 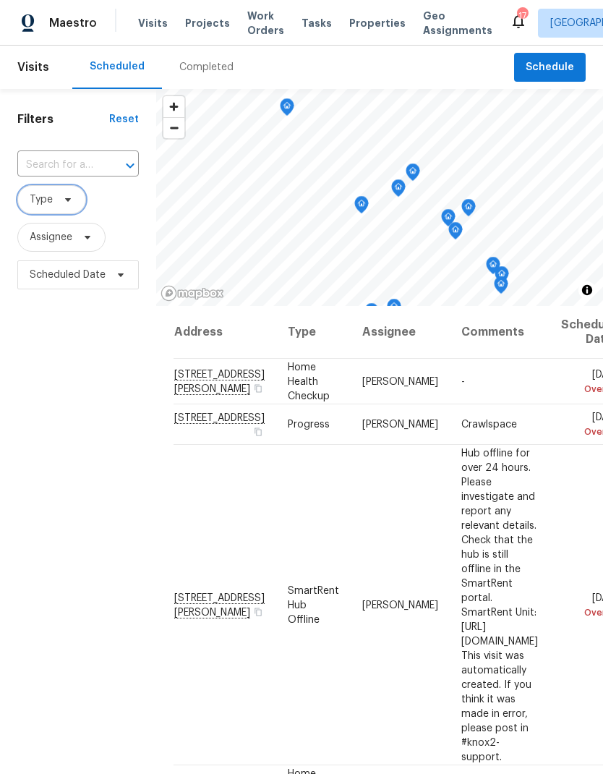 What do you see at coordinates (63, 119) in the screenshot?
I see `h1: Filters` at bounding box center [63, 119].